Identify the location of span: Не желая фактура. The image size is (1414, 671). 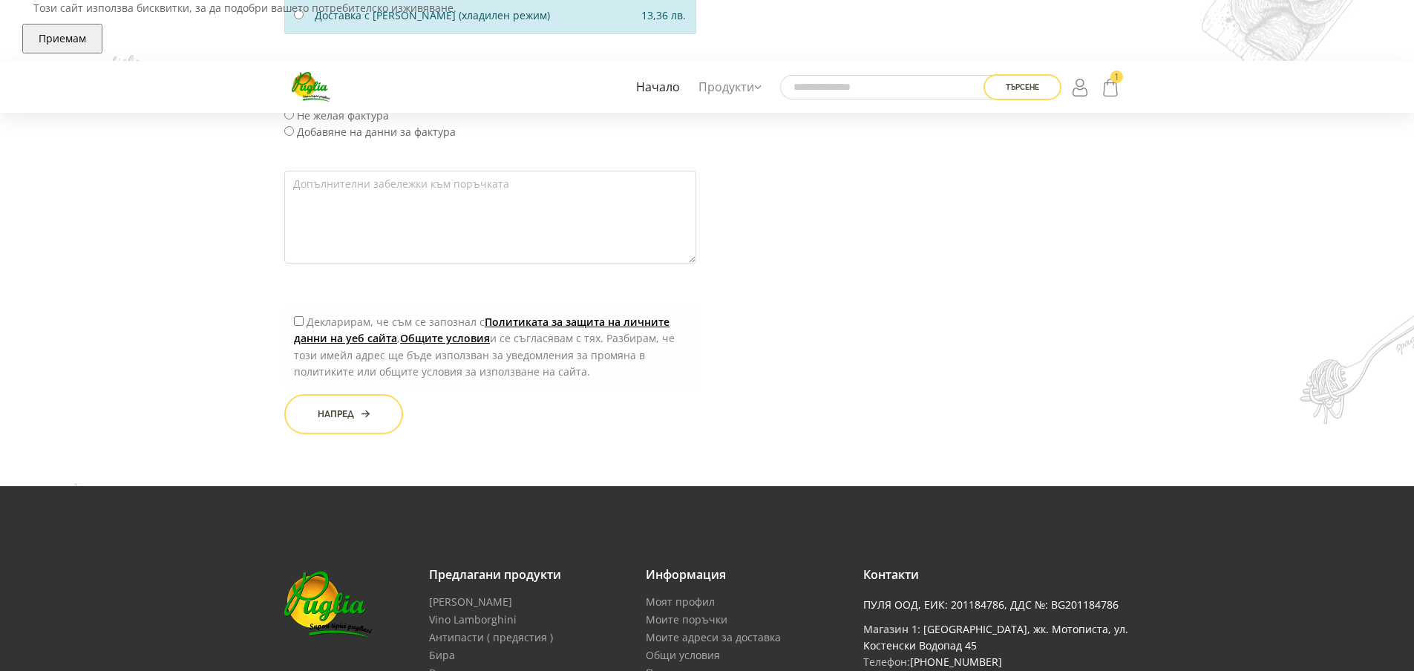
(343, 115).